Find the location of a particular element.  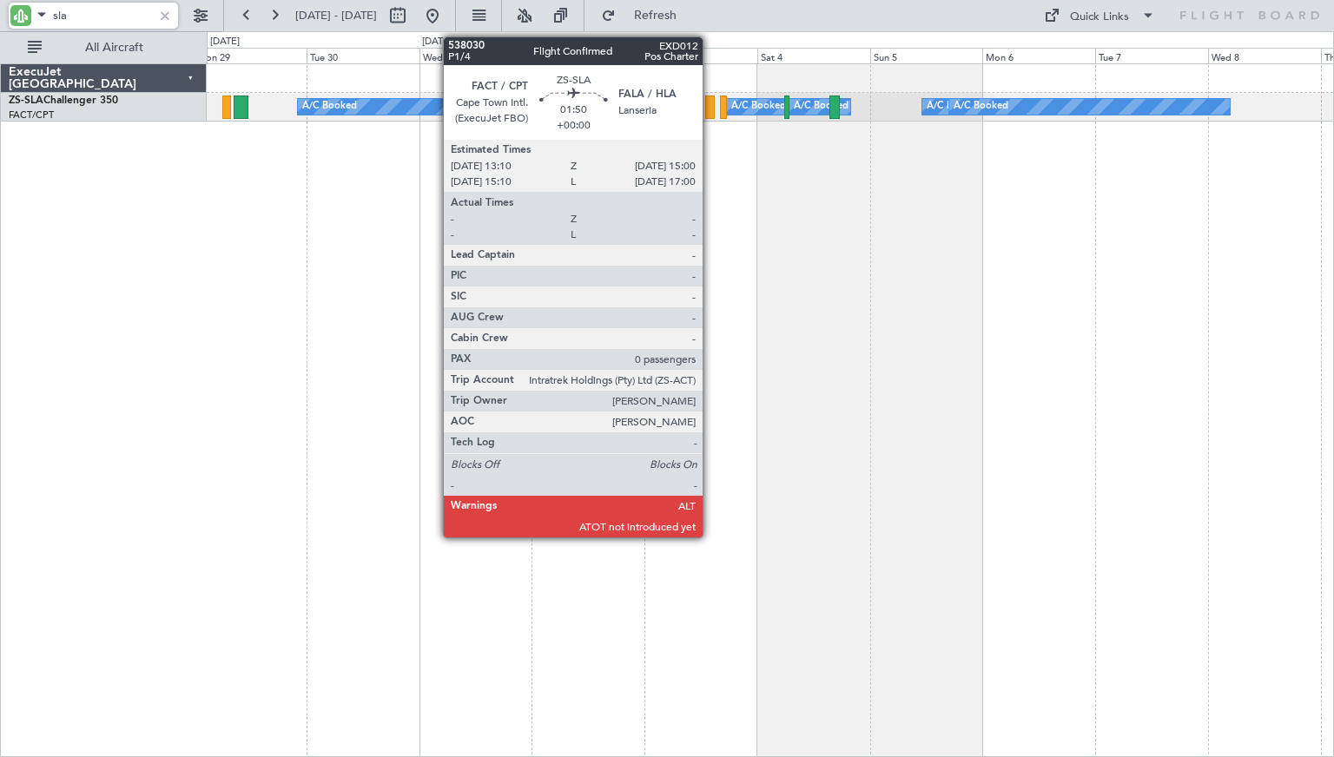

div: Fri 3 is located at coordinates (701, 56).